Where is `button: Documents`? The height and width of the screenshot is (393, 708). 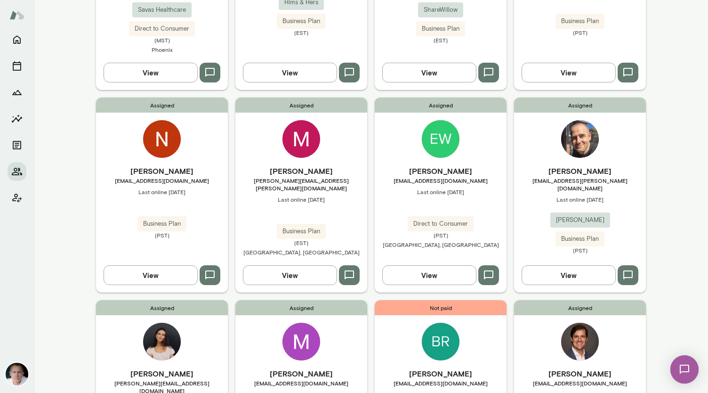
button: Documents is located at coordinates (17, 145).